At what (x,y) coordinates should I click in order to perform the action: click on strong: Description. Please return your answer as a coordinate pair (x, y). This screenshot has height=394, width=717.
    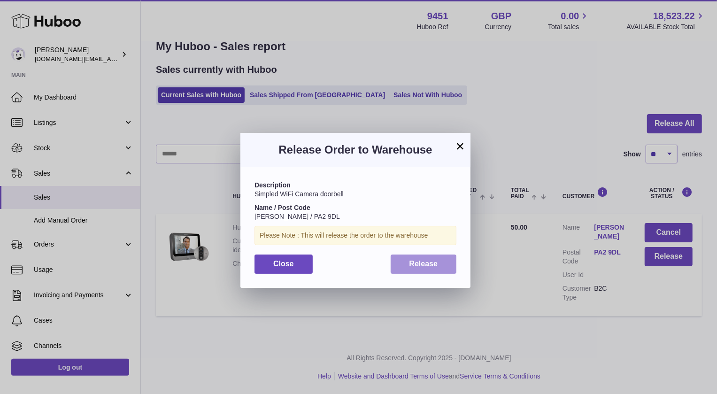
    Looking at the image, I should click on (272, 185).